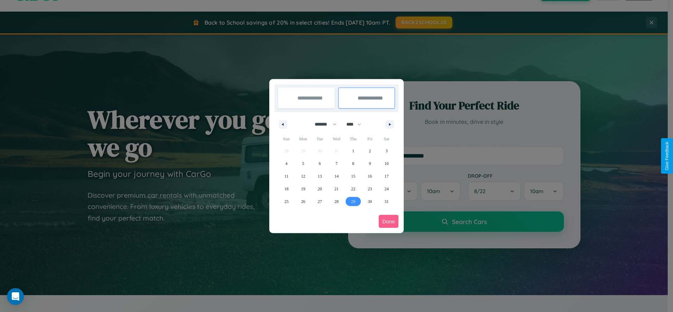 The width and height of the screenshot is (673, 312). What do you see at coordinates (370, 176) in the screenshot?
I see `span: 16` at bounding box center [370, 176].